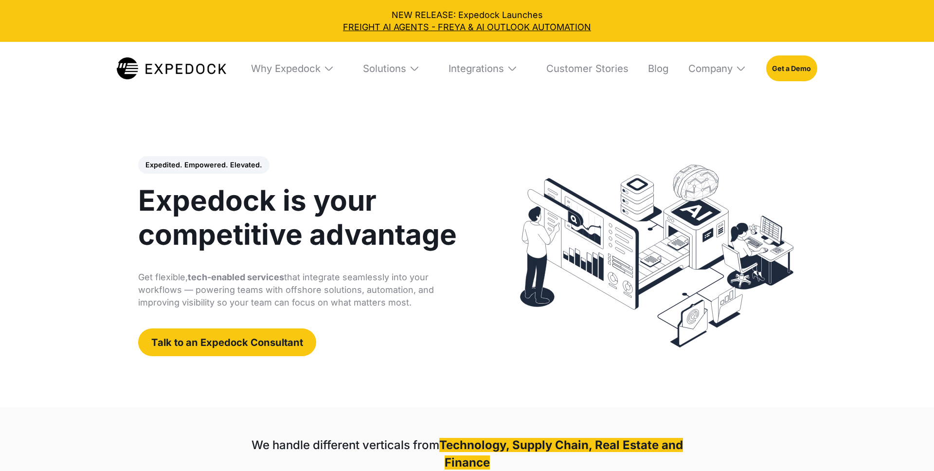 Image resolution: width=934 pixels, height=471 pixels. I want to click on strong: Technology, Supply Chain, Real Estate and Finance, so click(561, 453).